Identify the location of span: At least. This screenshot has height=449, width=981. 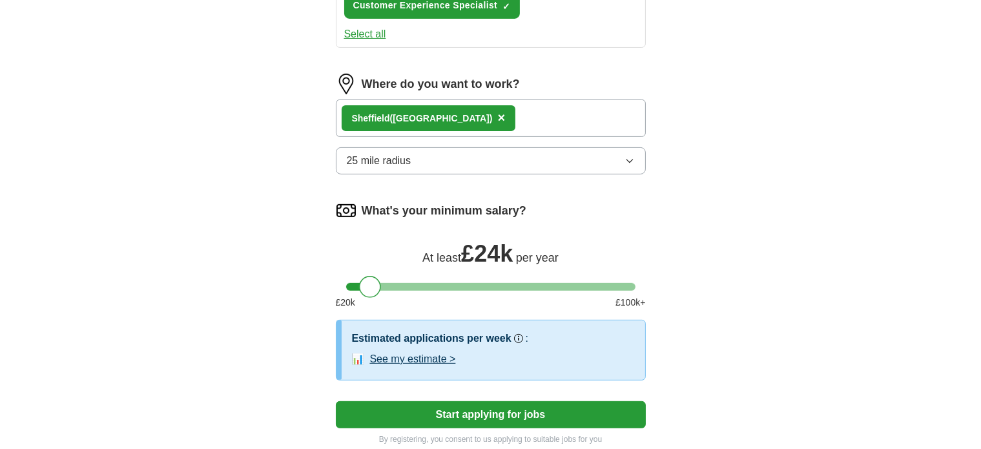
(442, 258).